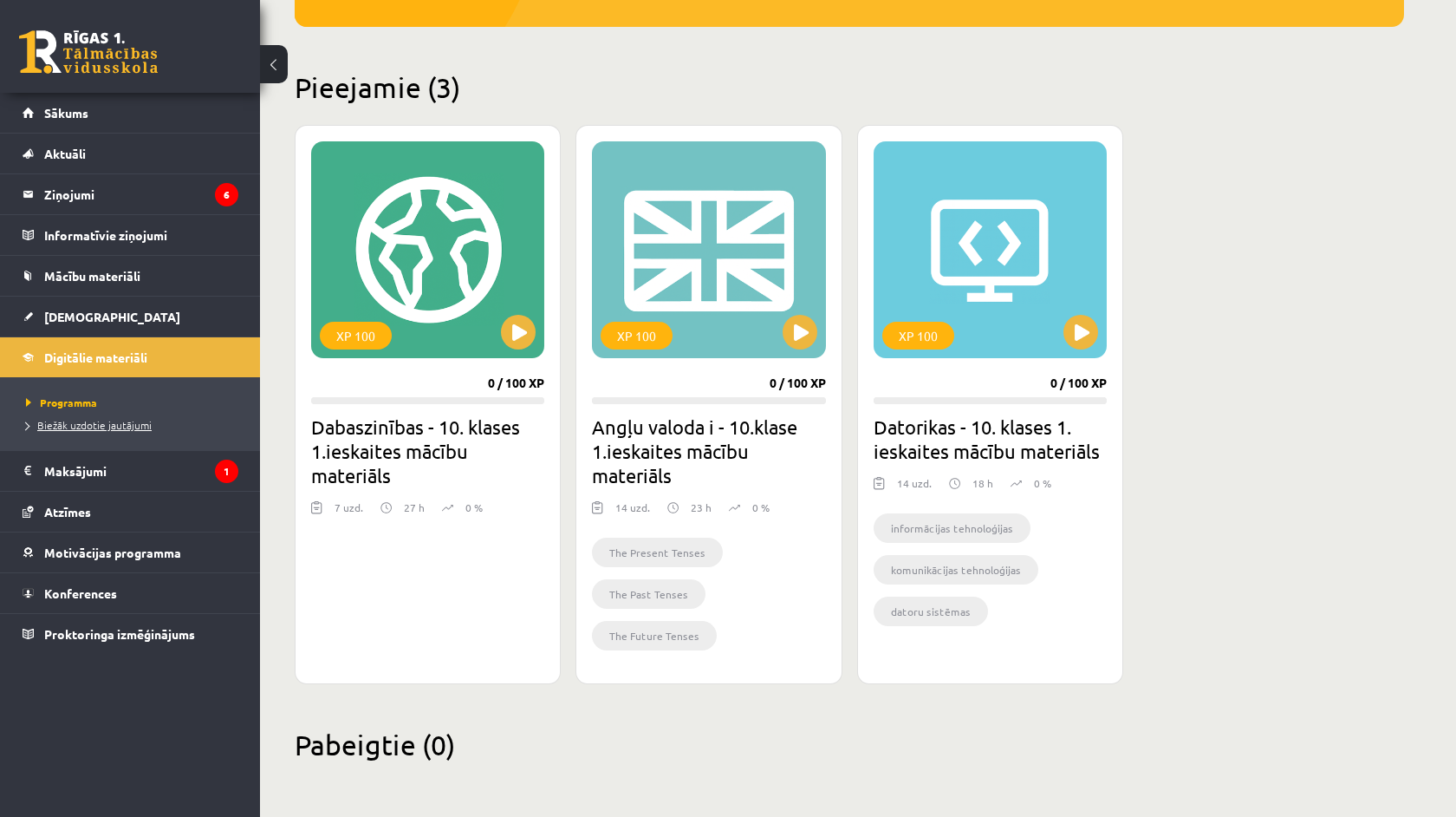 This screenshot has width=1456, height=817. Describe the element at coordinates (956, 569) in the screenshot. I see `li: komunikācijas tehnoloģijas` at that location.